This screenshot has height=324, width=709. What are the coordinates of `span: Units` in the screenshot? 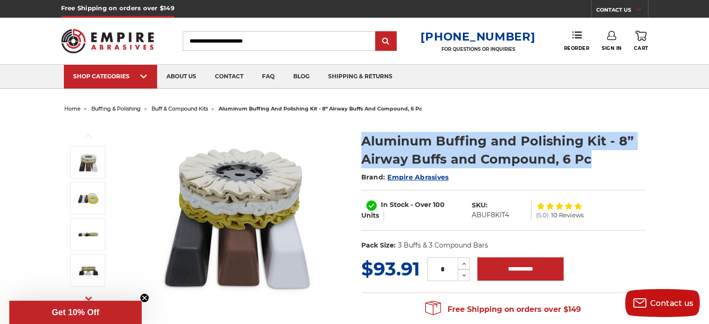 It's located at (370, 215).